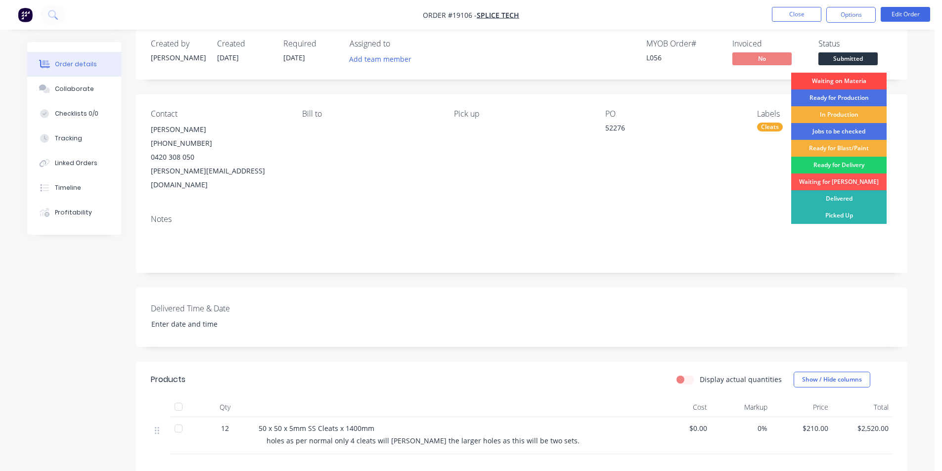  What do you see at coordinates (317, 428) in the screenshot?
I see `span: 50 x 50 x 5mm SS Cleats x 1400mm` at bounding box center [317, 428].